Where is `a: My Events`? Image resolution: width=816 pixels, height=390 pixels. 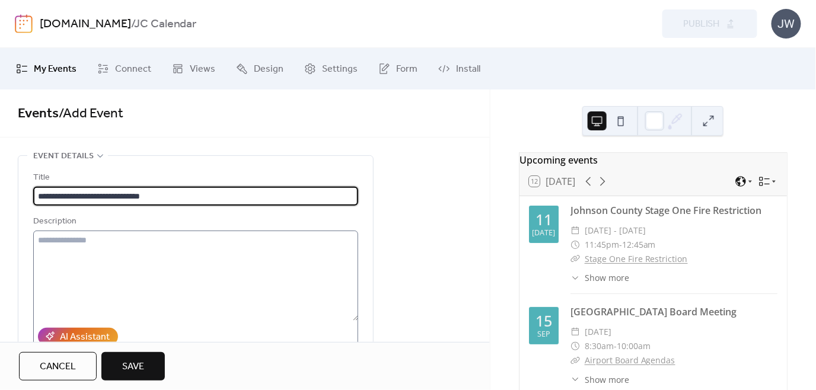
a: My Events is located at coordinates (46, 69).